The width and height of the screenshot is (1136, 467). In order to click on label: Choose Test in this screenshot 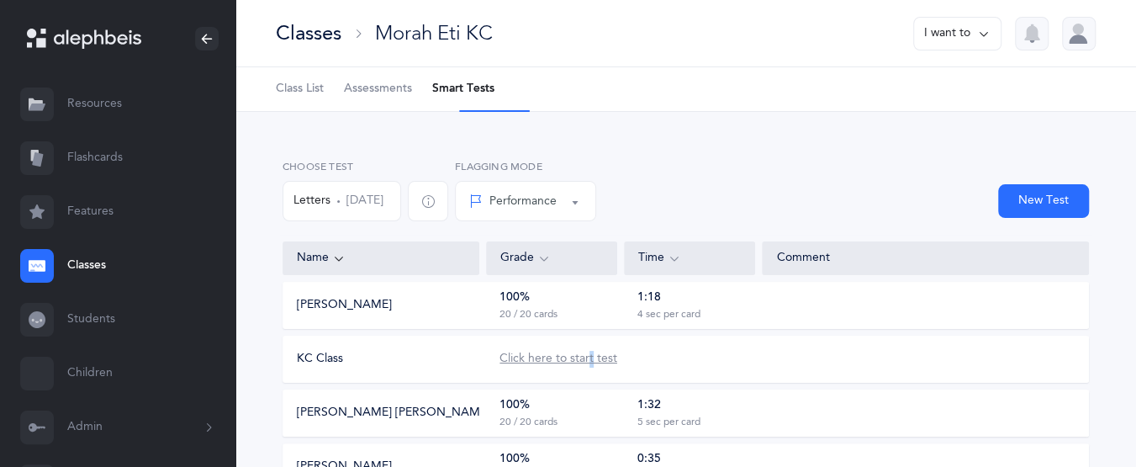, I will do `click(341, 167)`.